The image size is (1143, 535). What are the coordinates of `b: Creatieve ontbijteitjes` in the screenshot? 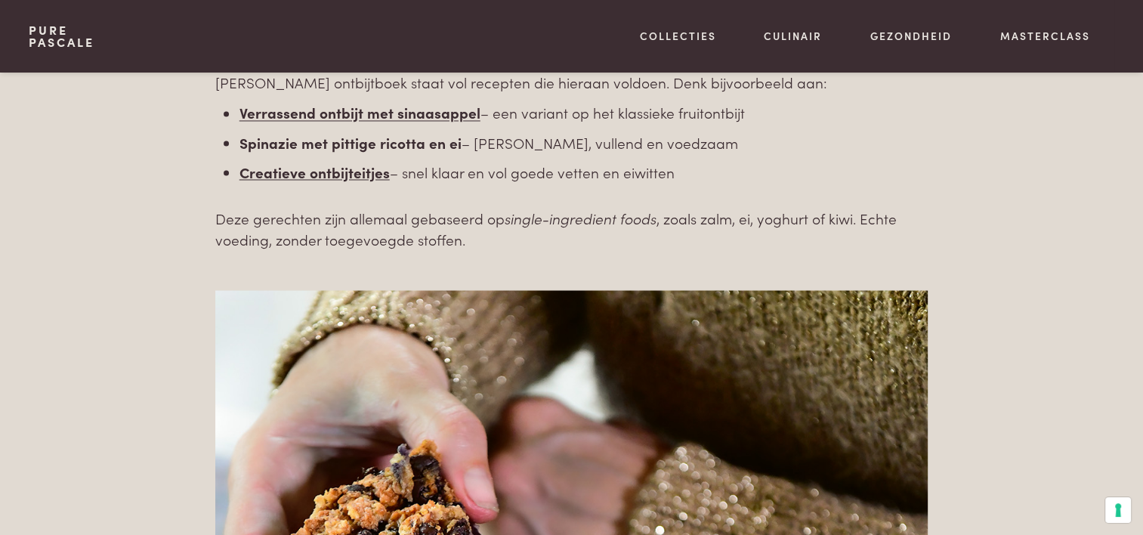 It's located at (314, 171).